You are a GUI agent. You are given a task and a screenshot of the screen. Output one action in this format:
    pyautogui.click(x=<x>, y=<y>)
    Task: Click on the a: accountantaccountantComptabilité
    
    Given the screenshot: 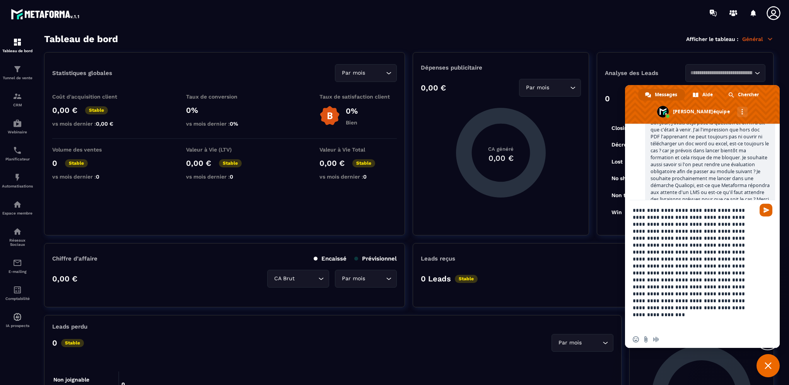 What is the action you would take?
    pyautogui.click(x=17, y=293)
    